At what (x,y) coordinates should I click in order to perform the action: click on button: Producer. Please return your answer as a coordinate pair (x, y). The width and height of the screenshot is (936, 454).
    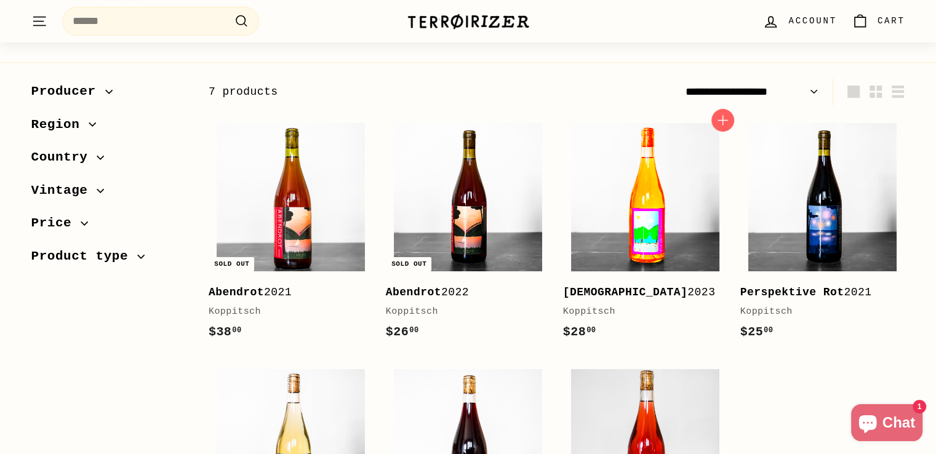
    Looking at the image, I should click on (110, 95).